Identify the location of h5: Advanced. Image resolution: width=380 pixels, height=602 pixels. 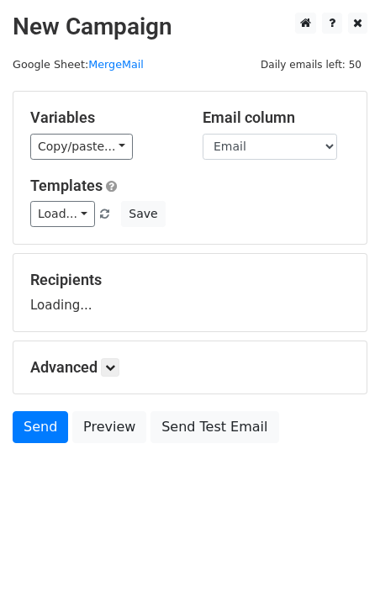
(190, 367).